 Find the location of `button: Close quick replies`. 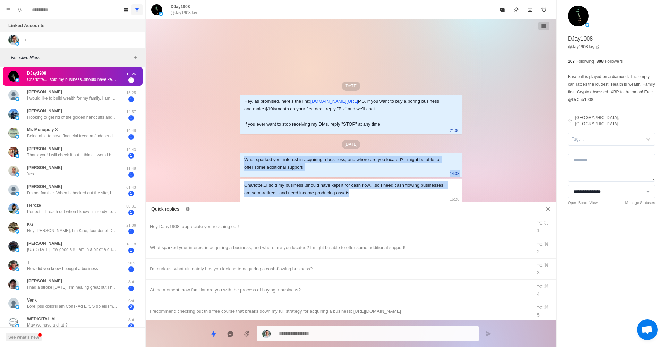

button: Close quick replies is located at coordinates (548, 209).